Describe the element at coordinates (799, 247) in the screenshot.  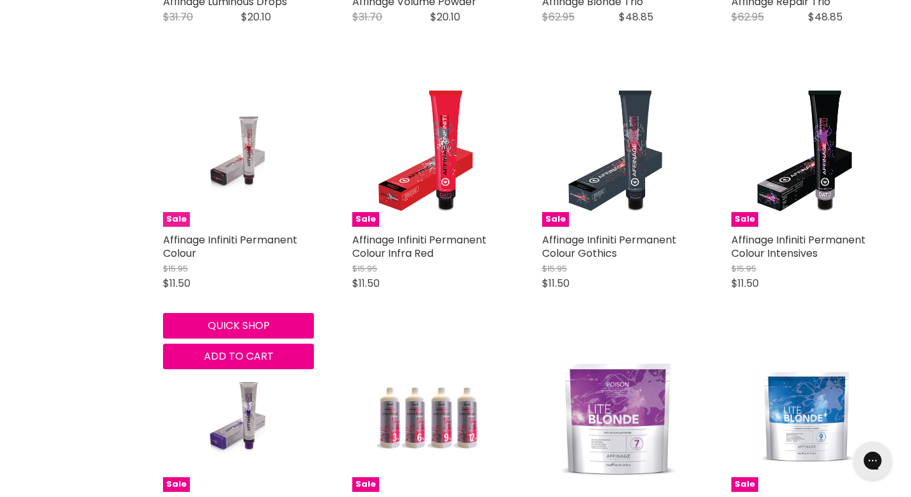
I see `a: Affinage Infiniti Permanent Colour Intensives` at that location.